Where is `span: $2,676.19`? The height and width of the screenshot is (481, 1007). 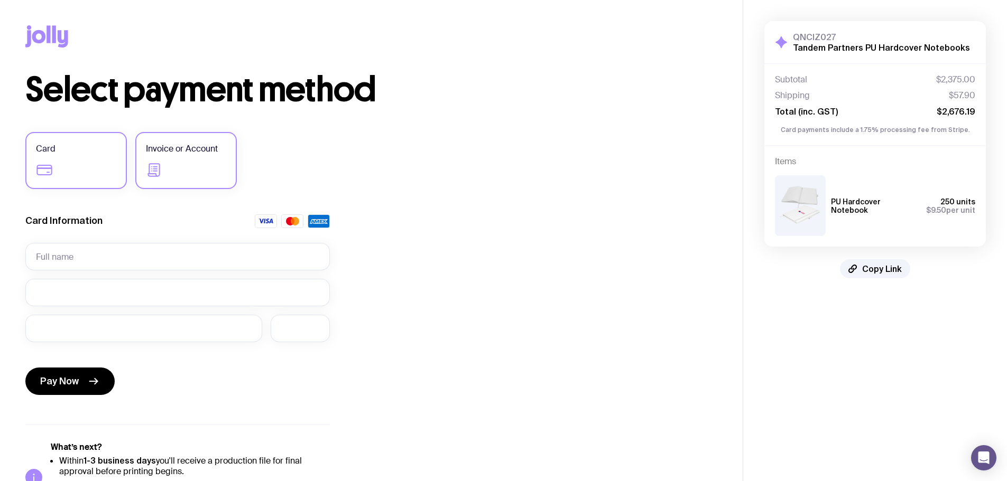
span: $2,676.19 is located at coordinates (956, 112).